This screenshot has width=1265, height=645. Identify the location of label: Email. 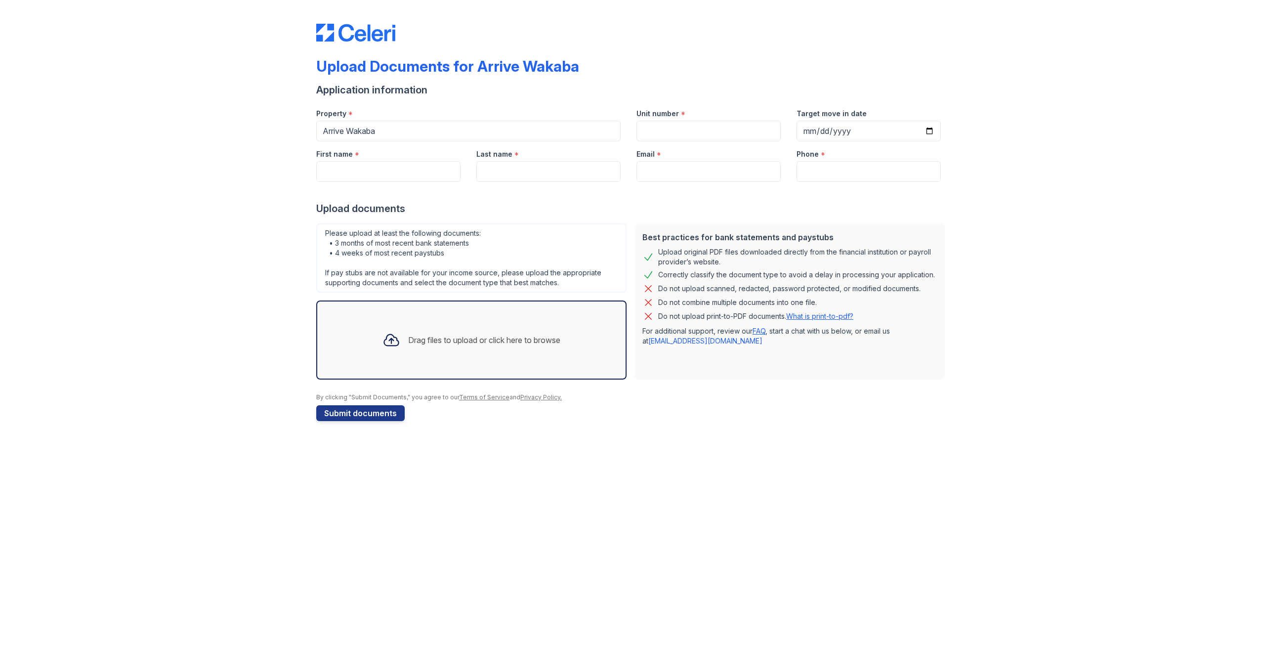
(645, 154).